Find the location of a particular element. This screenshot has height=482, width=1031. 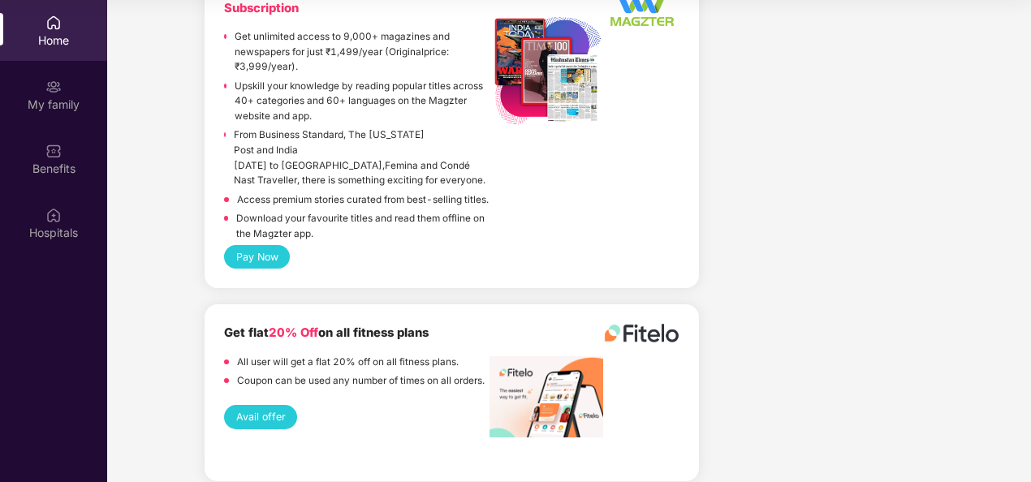

img: svg+xml;base64,PHN2ZyBpZD0iSG9tZSIgeG1sbnM9Imh0dHA6Ly93d3cudzMub3JnLzIwMDAvc3ZnIiB3aWR0aD0iMjAiIG... is located at coordinates (54, 23).